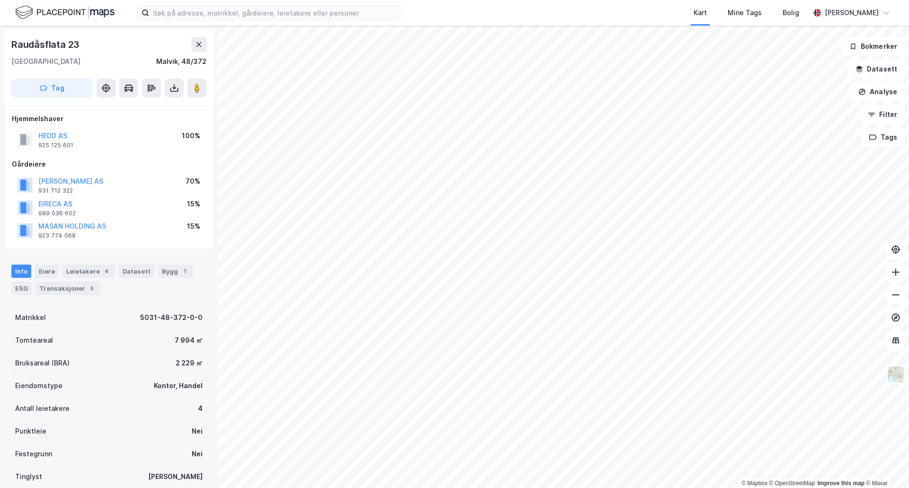 The width and height of the screenshot is (909, 488). What do you see at coordinates (883, 115) in the screenshot?
I see `button: Filter` at bounding box center [883, 115].